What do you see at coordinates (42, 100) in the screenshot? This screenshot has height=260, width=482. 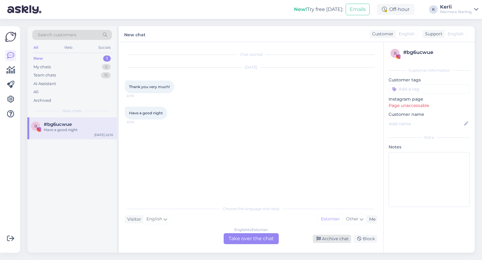 I see `div: Archived` at bounding box center [42, 100].